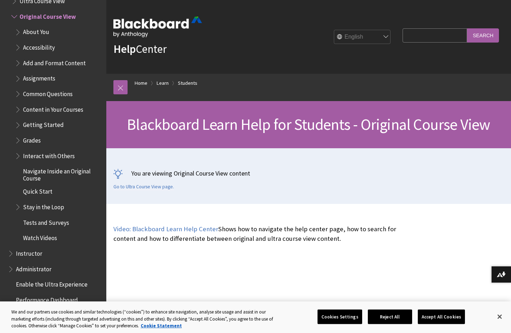 Image resolution: width=511 pixels, height=333 pixels. Describe the element at coordinates (163, 83) in the screenshot. I see `a: Learn` at that location.